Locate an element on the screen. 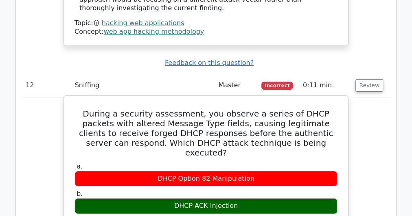 The width and height of the screenshot is (412, 216). a: hacking web applications is located at coordinates (143, 23).